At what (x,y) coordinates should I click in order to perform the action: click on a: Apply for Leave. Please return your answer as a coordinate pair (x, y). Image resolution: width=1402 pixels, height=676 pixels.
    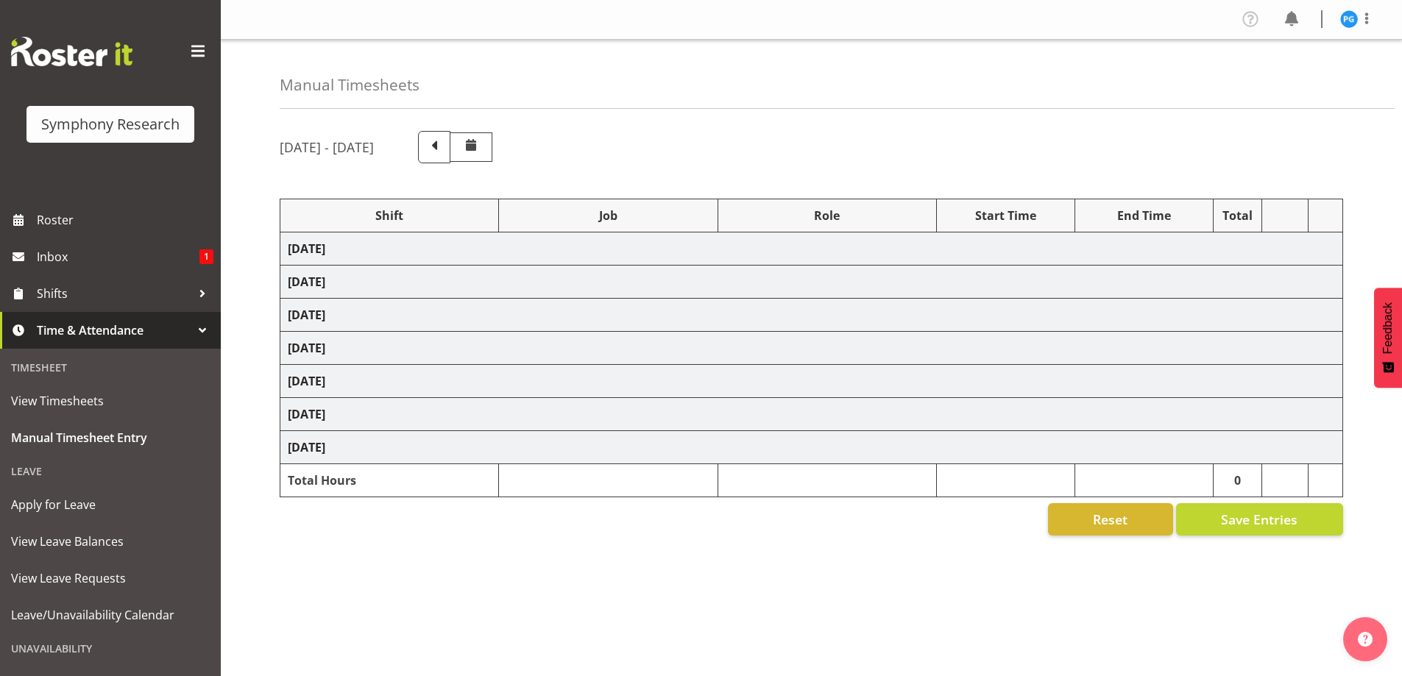
    Looking at the image, I should click on (110, 505).